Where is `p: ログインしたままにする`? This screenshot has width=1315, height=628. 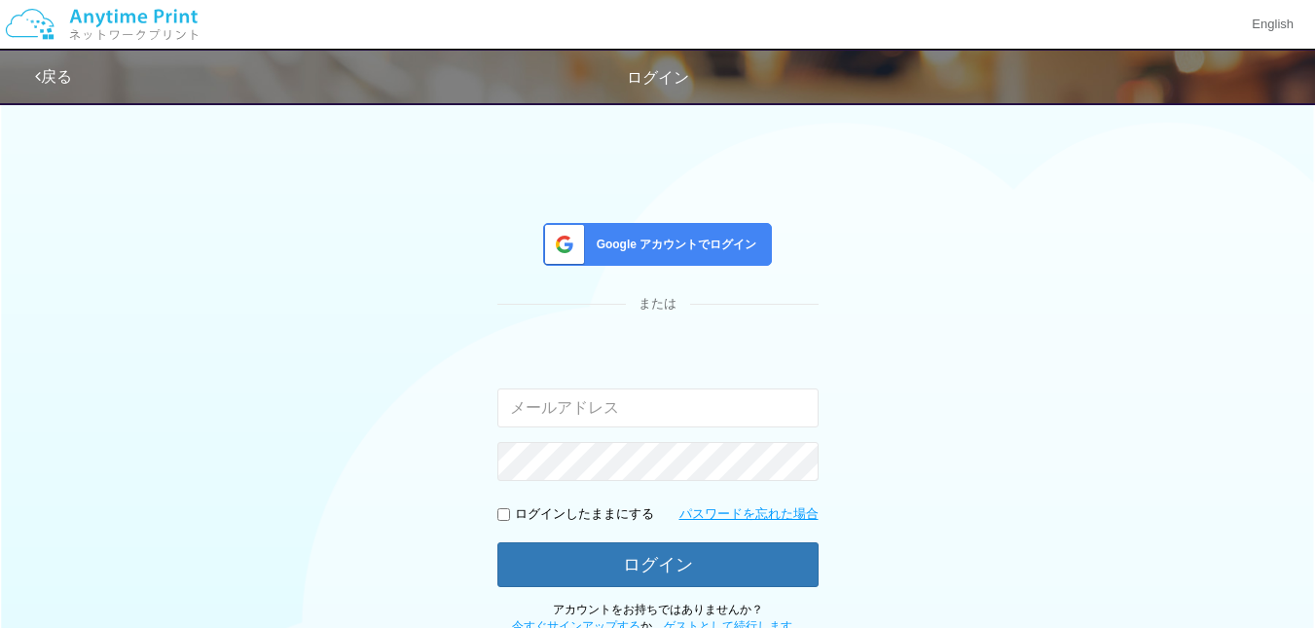 p: ログインしたままにする is located at coordinates (584, 514).